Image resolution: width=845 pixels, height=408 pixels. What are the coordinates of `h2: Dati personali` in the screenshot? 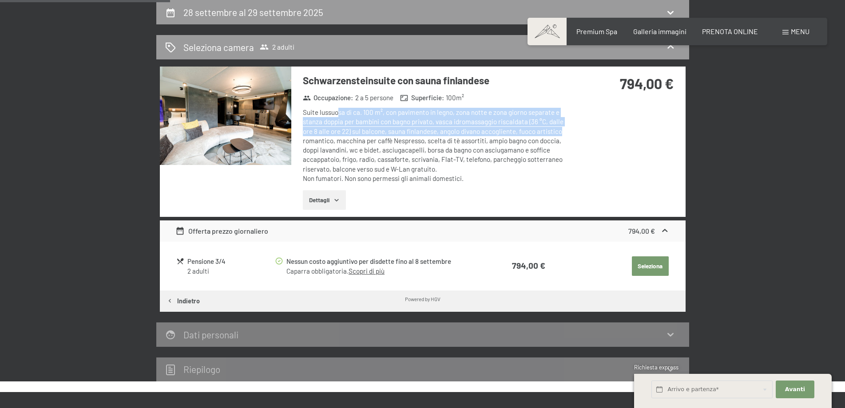 It's located at (211, 335).